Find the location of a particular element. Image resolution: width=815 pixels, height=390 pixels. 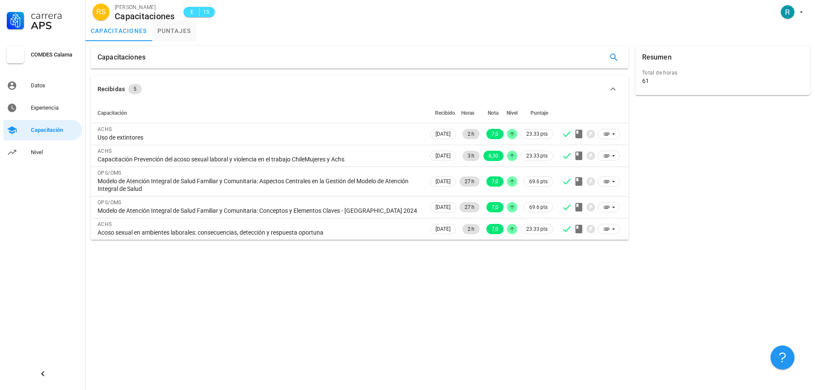

span: 5 is located at coordinates (135, 89).